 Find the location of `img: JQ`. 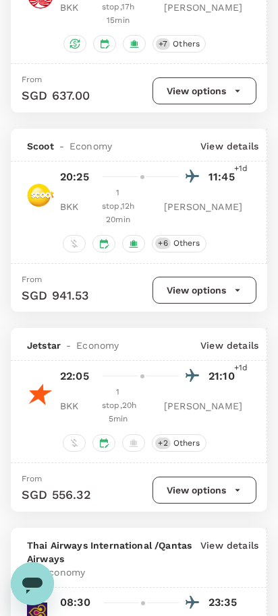

img: JQ is located at coordinates (40, 395).